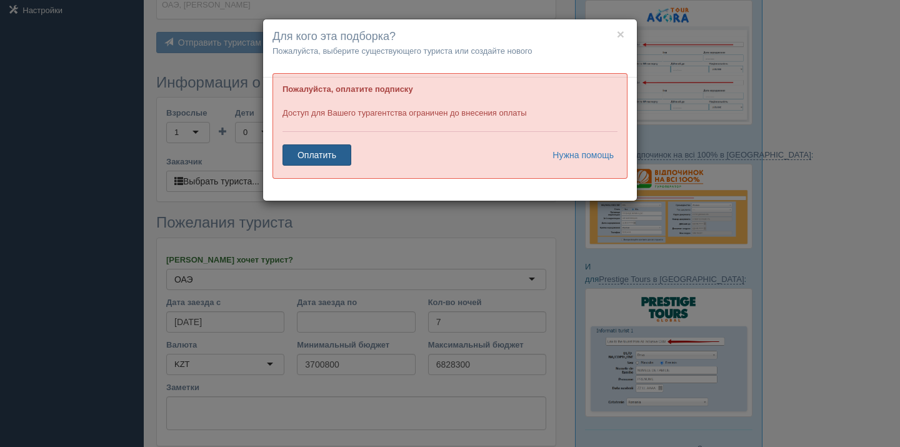 This screenshot has width=900, height=447. What do you see at coordinates (347, 89) in the screenshot?
I see `b: Пожалуйста, оплатите подписку` at bounding box center [347, 89].